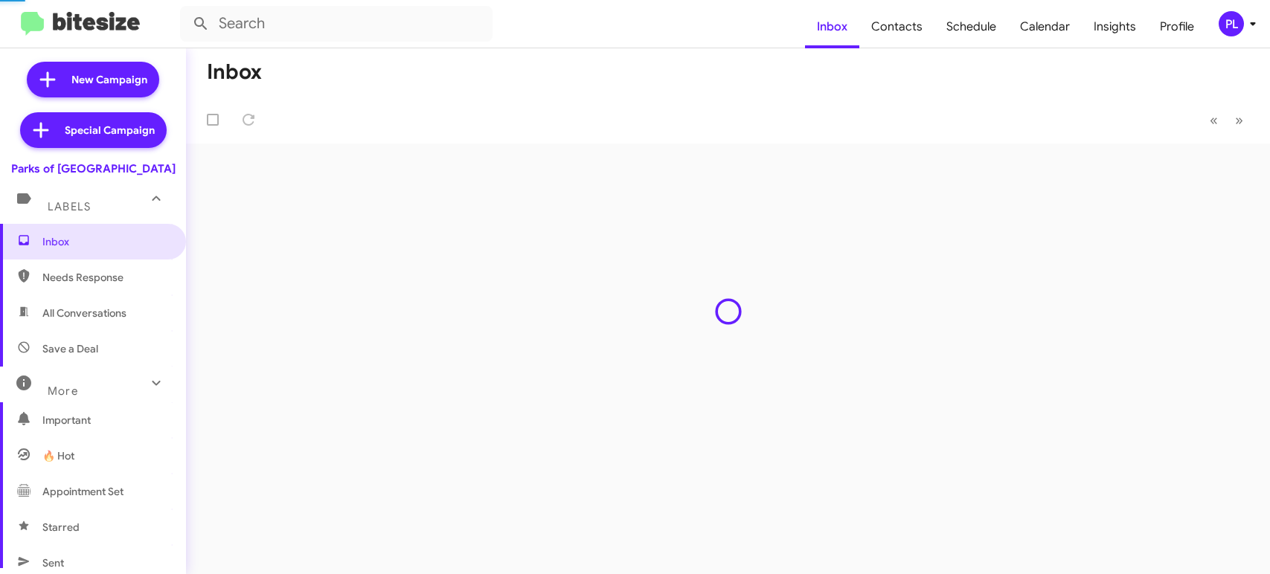  Describe the element at coordinates (1231, 24) in the screenshot. I see `div: PL` at that location.